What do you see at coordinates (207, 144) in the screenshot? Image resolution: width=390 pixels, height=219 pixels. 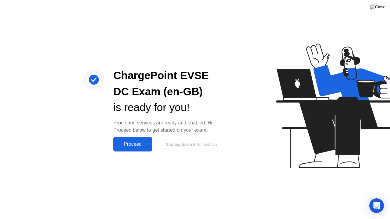 I see `span: 9m and 58s` at bounding box center [207, 144].